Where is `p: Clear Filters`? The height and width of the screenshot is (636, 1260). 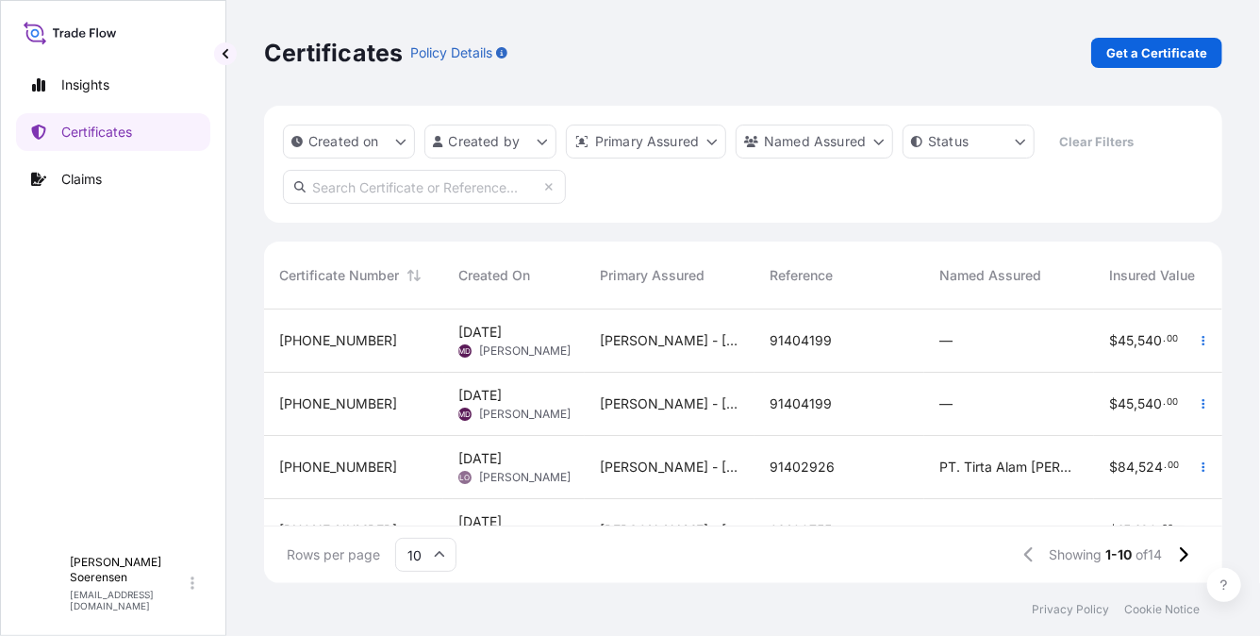 p: Clear Filters is located at coordinates (1097, 141).